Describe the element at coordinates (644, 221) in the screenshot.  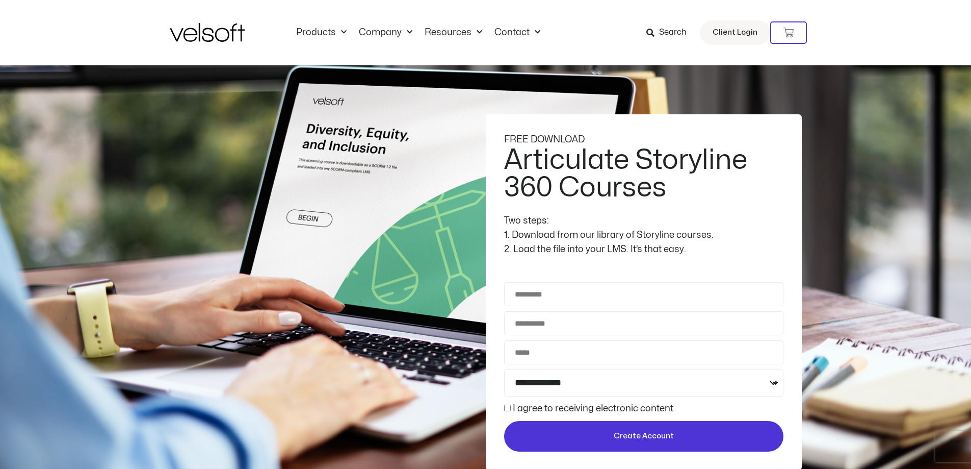
I see `div: Two steps:` at that location.